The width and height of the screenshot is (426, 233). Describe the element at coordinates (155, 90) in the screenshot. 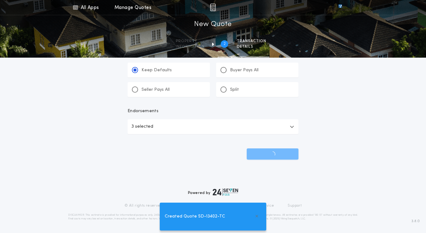

I see `p: Seller Pays All` at that location.